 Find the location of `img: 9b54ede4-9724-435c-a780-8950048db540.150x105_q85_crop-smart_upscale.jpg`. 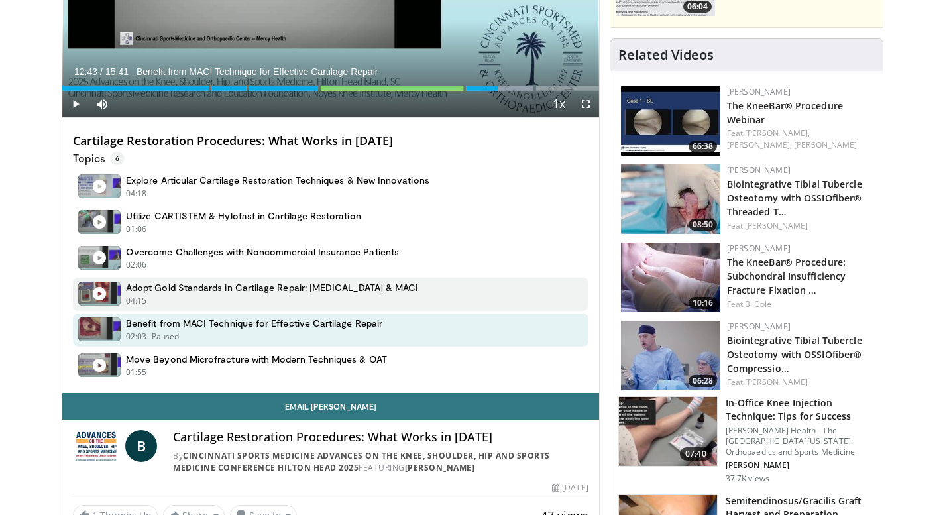

img: 9b54ede4-9724-435c-a780-8950048db540.150x105_q85_crop-smart_upscale.jpg is located at coordinates (668, 431).